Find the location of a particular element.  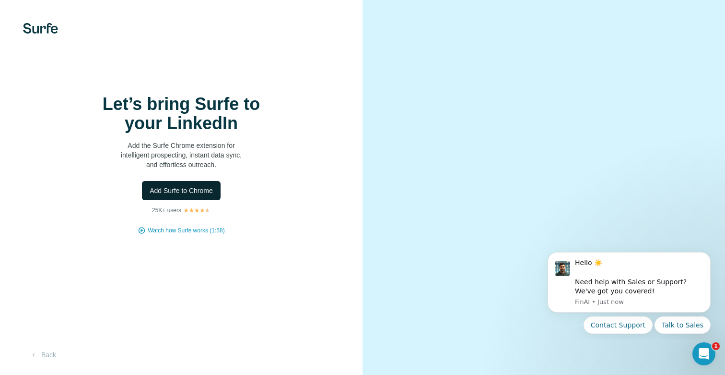

button: Watch how Surfe works (1:58) is located at coordinates (186, 230).